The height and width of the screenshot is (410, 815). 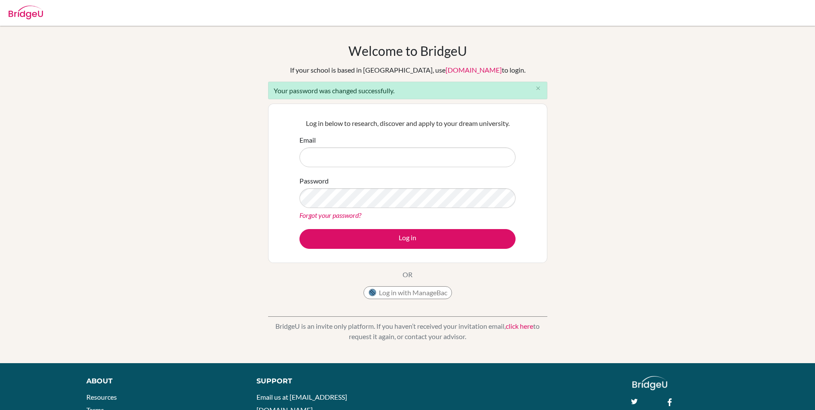 What do you see at coordinates (407, 123) in the screenshot?
I see `p: Log in below to research, discover and apply to your dream university.` at bounding box center [407, 123].